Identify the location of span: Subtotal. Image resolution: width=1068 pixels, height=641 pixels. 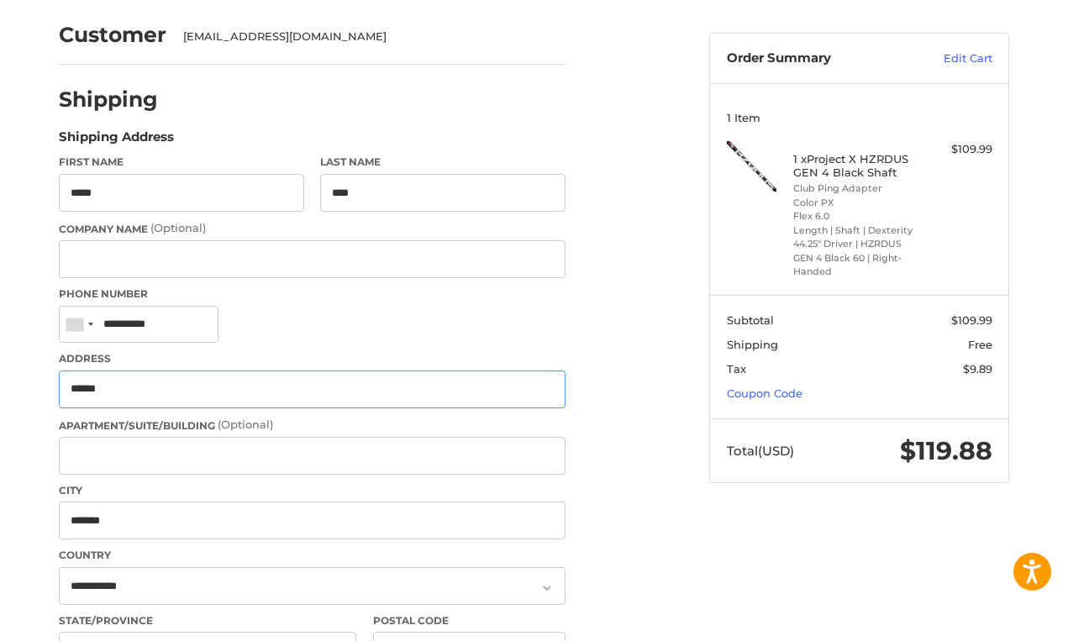
(750, 320).